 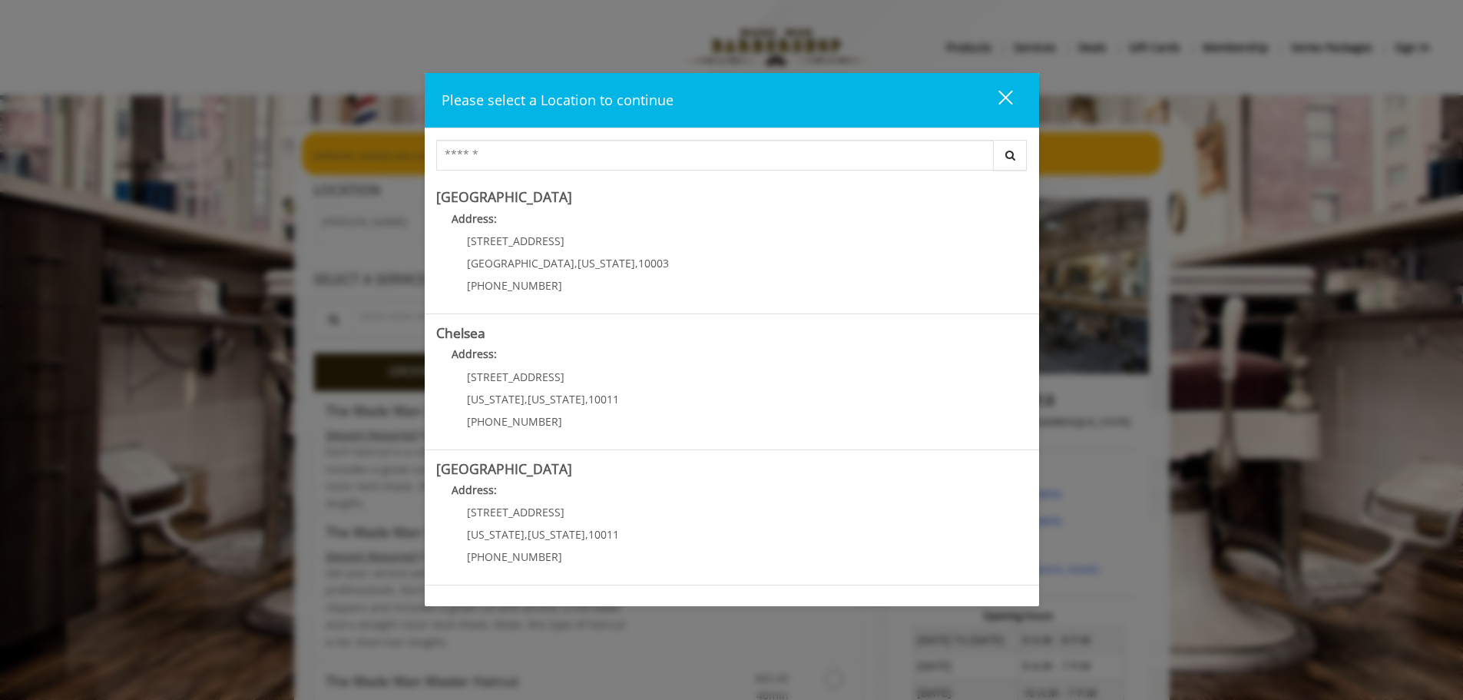 What do you see at coordinates (732, 159) in the screenshot?
I see `div: Center Select` at bounding box center [732, 159].